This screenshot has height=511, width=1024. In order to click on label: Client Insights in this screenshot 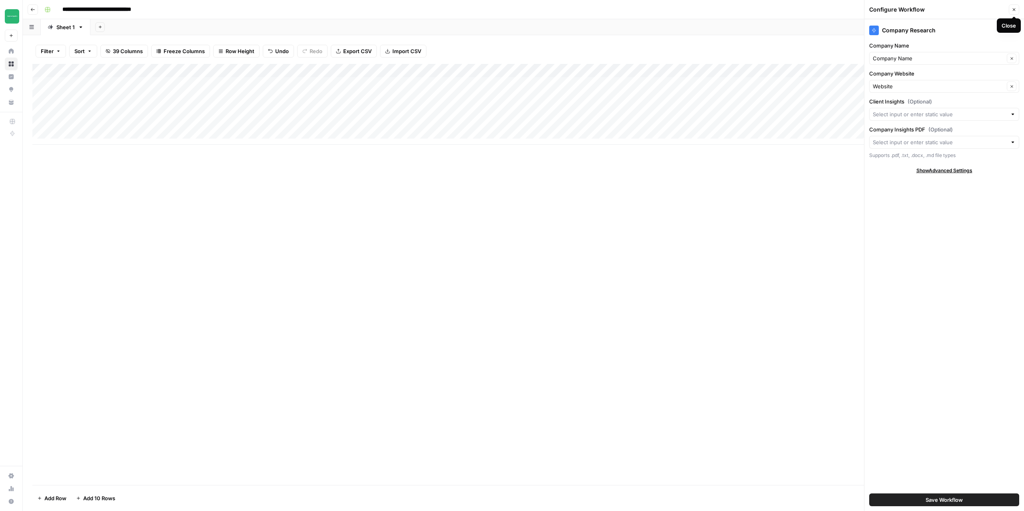, I will do `click(944, 102)`.